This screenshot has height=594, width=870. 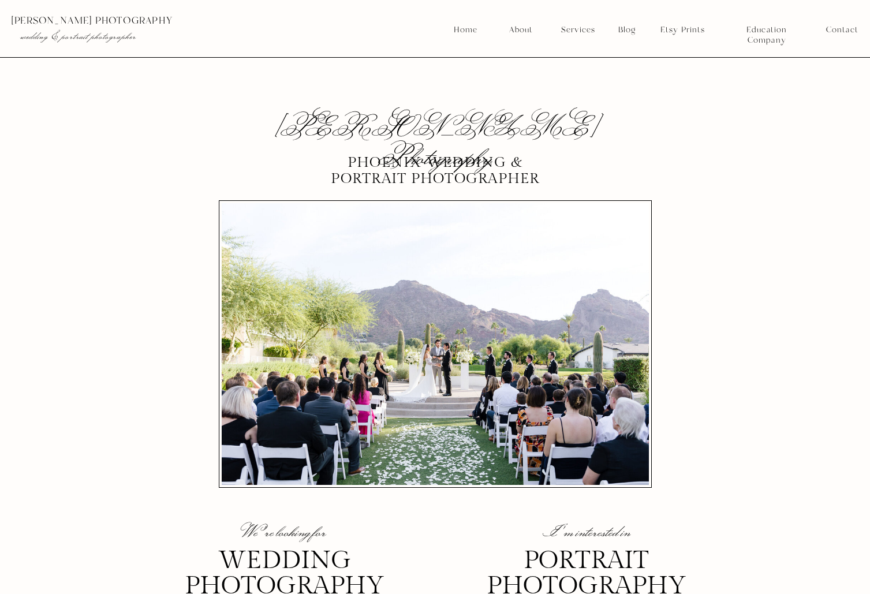 What do you see at coordinates (842, 30) in the screenshot?
I see `nav: Contact` at bounding box center [842, 30].